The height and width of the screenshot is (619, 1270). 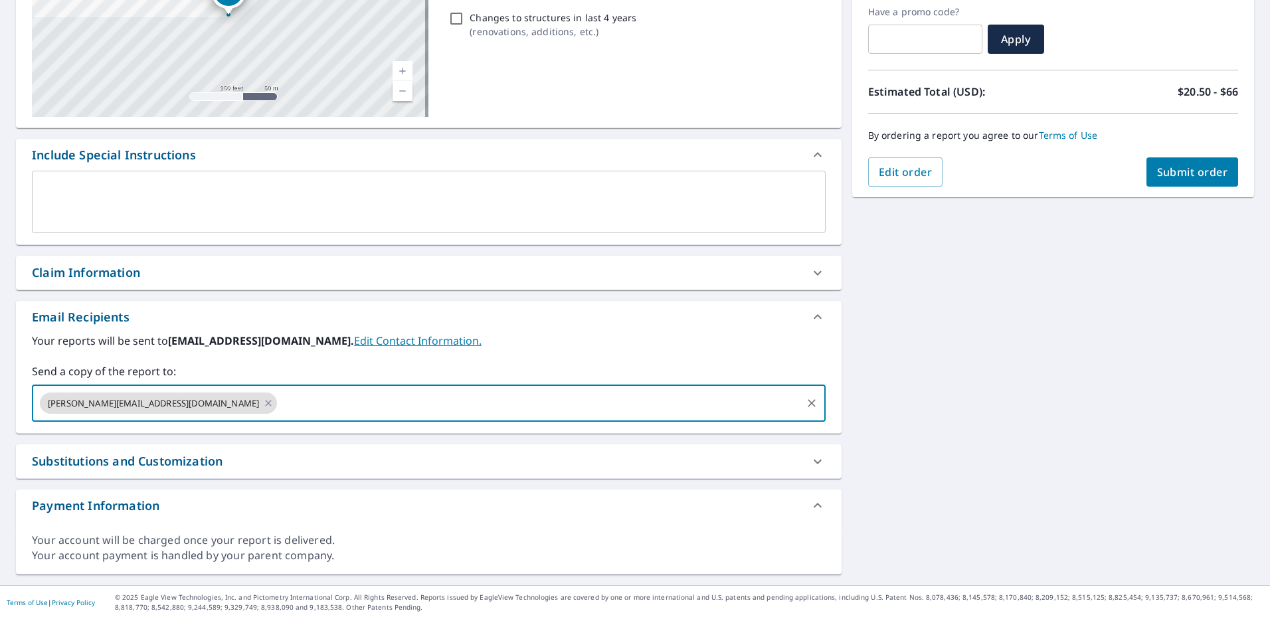 What do you see at coordinates (403, 91) in the screenshot?
I see `a: Current Level 17, Zoom Out` at bounding box center [403, 91].